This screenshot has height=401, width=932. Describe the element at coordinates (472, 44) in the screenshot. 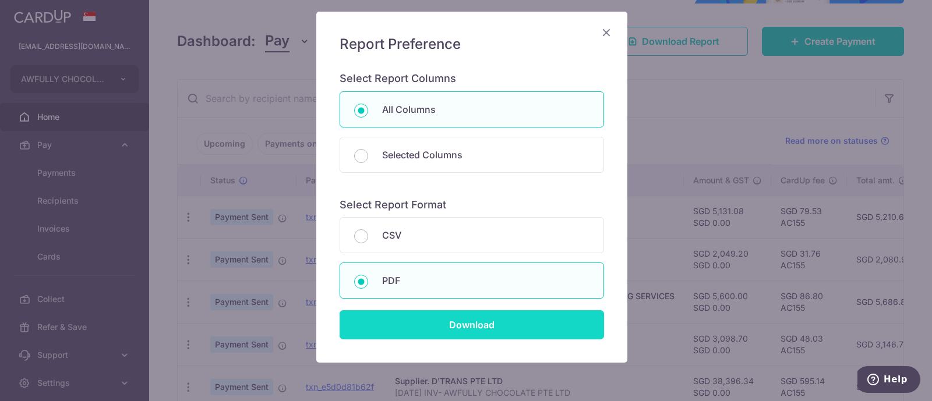

I see `h5: Report Preference` at that location.